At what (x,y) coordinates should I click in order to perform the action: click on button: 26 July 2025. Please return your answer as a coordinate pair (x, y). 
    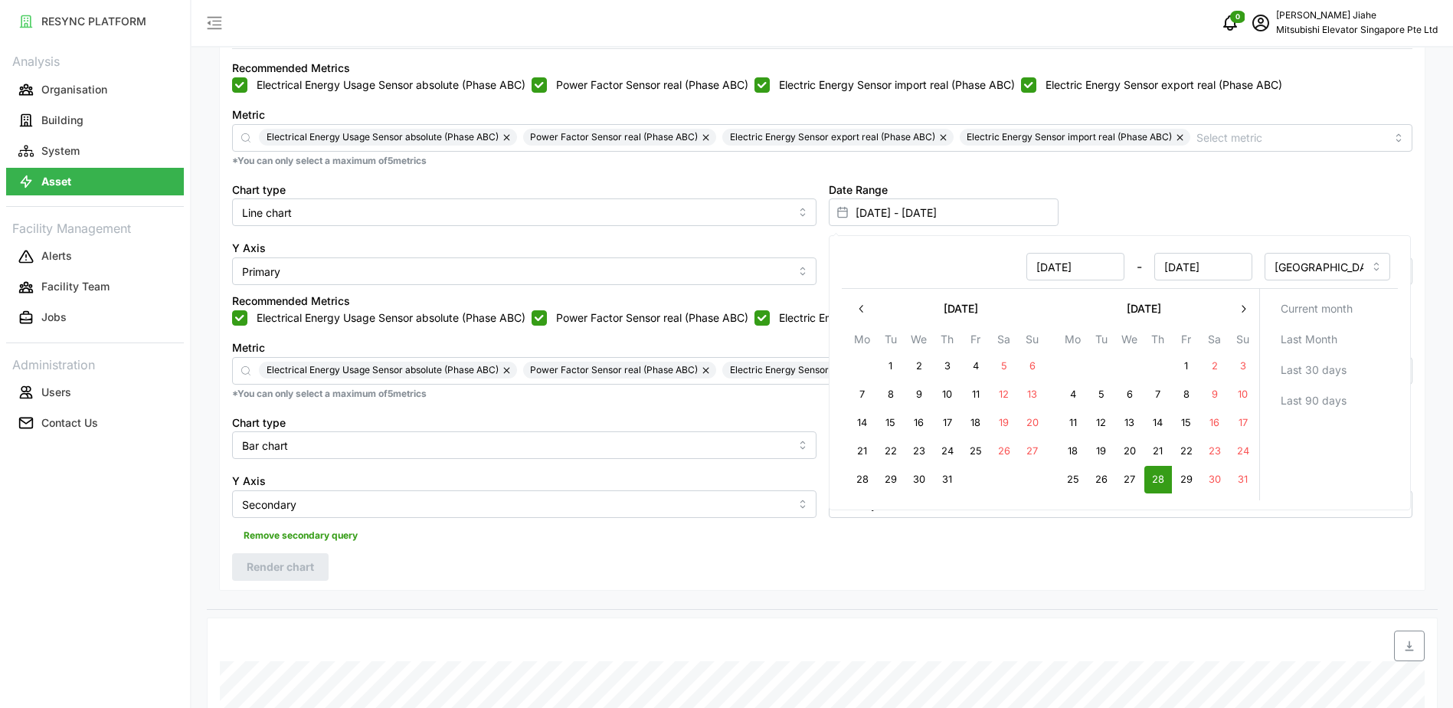
    Looking at the image, I should click on (1003, 451).